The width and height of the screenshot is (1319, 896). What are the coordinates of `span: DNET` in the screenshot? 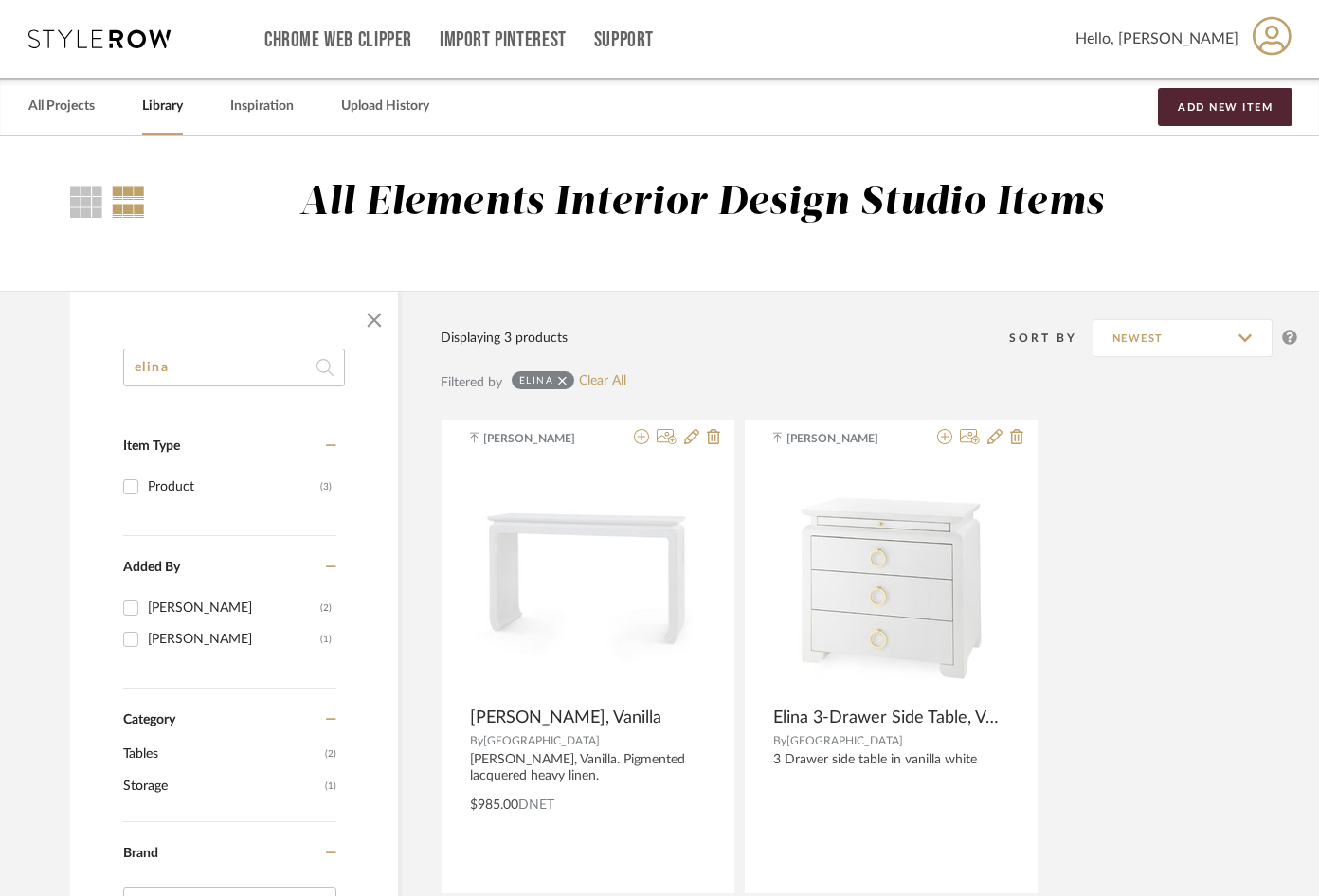 It's located at (536, 806).